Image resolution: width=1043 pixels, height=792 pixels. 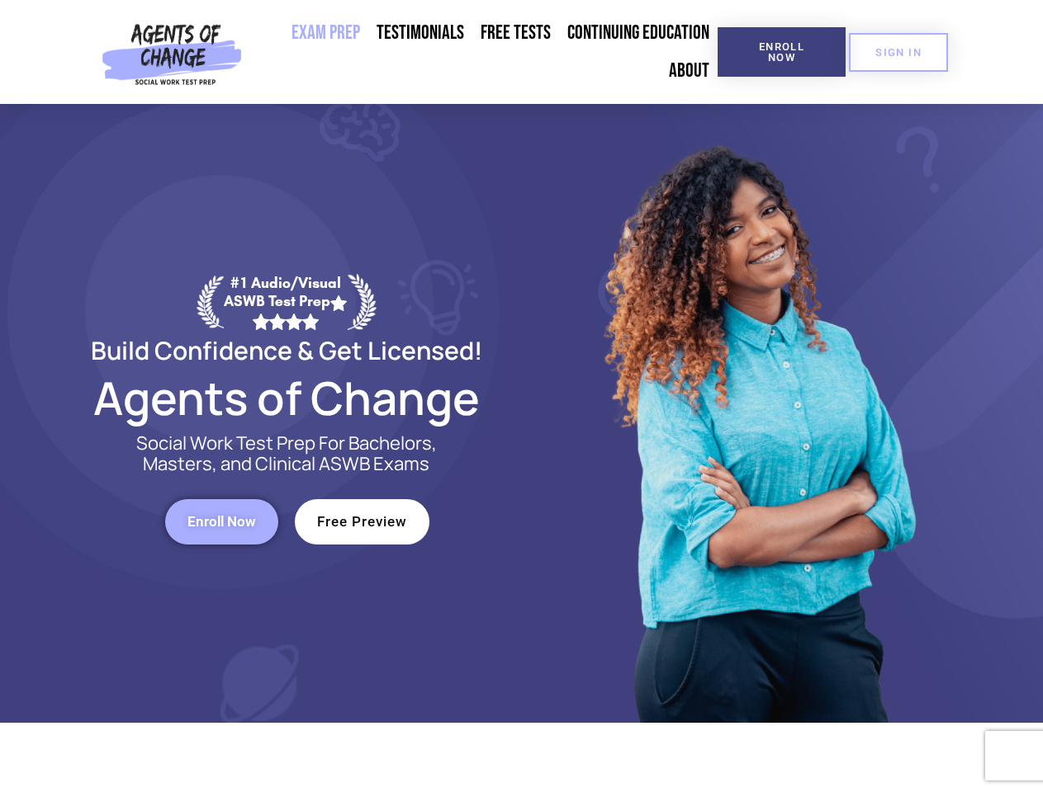 I want to click on span: Free Preview, so click(x=362, y=522).